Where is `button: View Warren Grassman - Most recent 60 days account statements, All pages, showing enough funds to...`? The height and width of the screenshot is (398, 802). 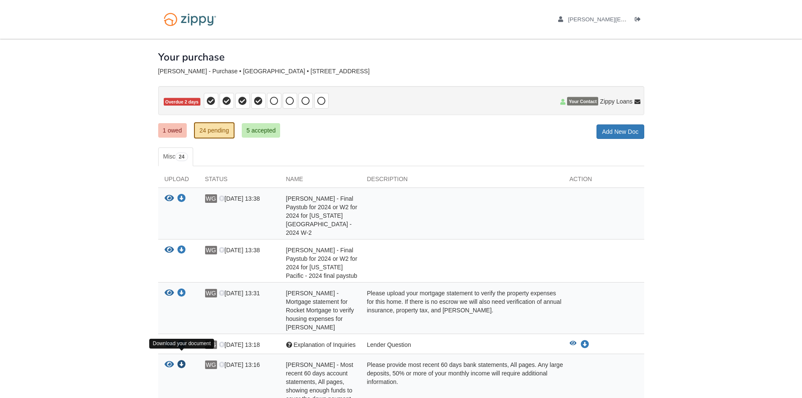
button: View Warren Grassman - Most recent 60 days account statements, All pages, showing enough funds to... is located at coordinates (169, 365).